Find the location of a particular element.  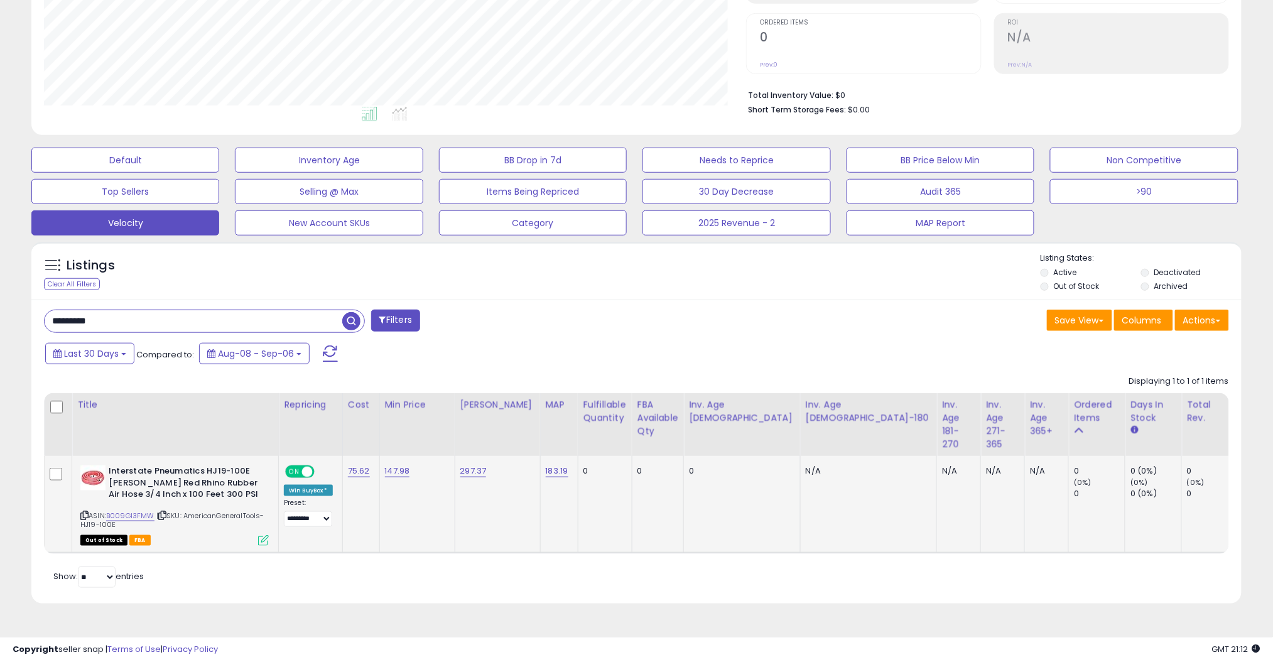

div: Fulfillable Quantity is located at coordinates (605, 411).